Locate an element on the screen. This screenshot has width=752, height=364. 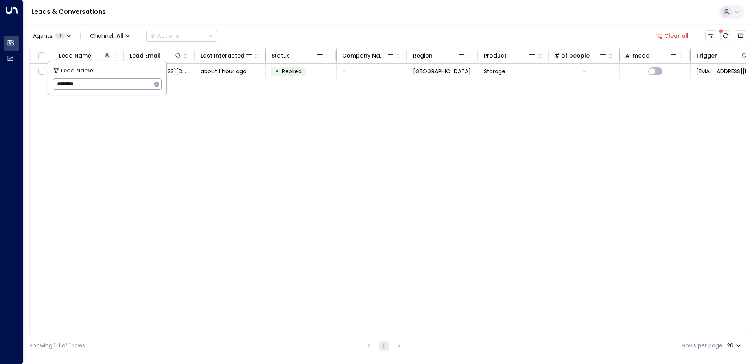
span: There are new threads available. Refresh the grid to view the latest updates. is located at coordinates (726, 36).